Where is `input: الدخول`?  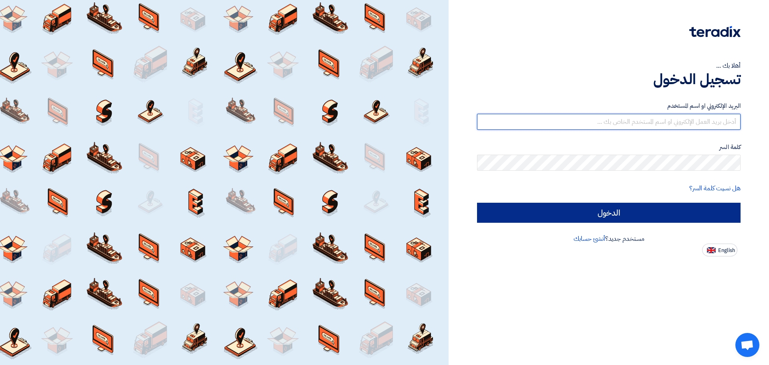 input: الدخول is located at coordinates (609, 213).